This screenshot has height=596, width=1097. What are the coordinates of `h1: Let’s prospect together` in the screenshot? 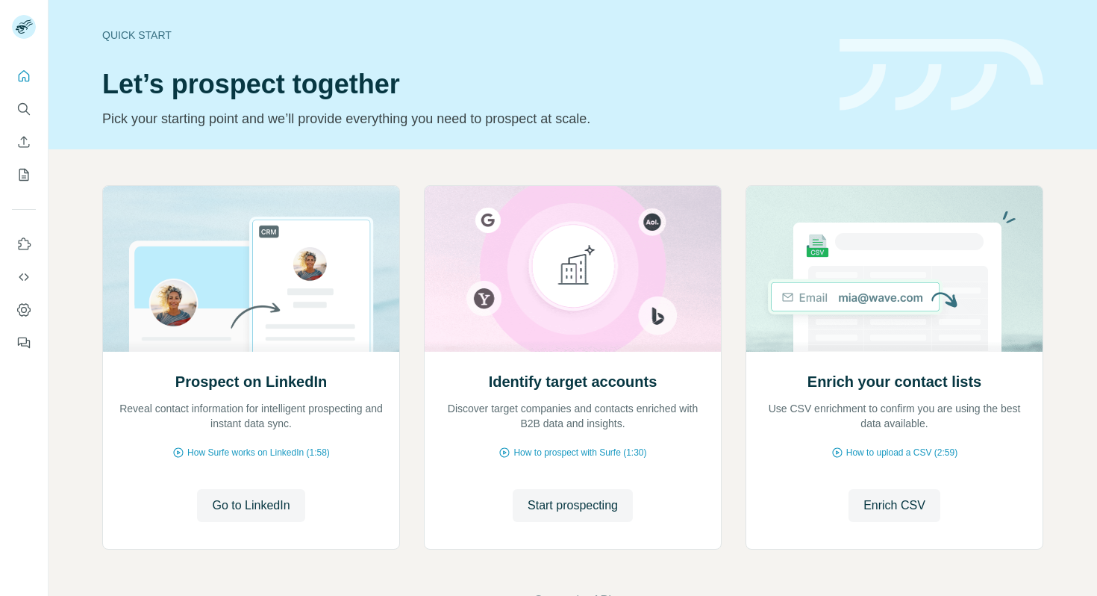 It's located at (462, 84).